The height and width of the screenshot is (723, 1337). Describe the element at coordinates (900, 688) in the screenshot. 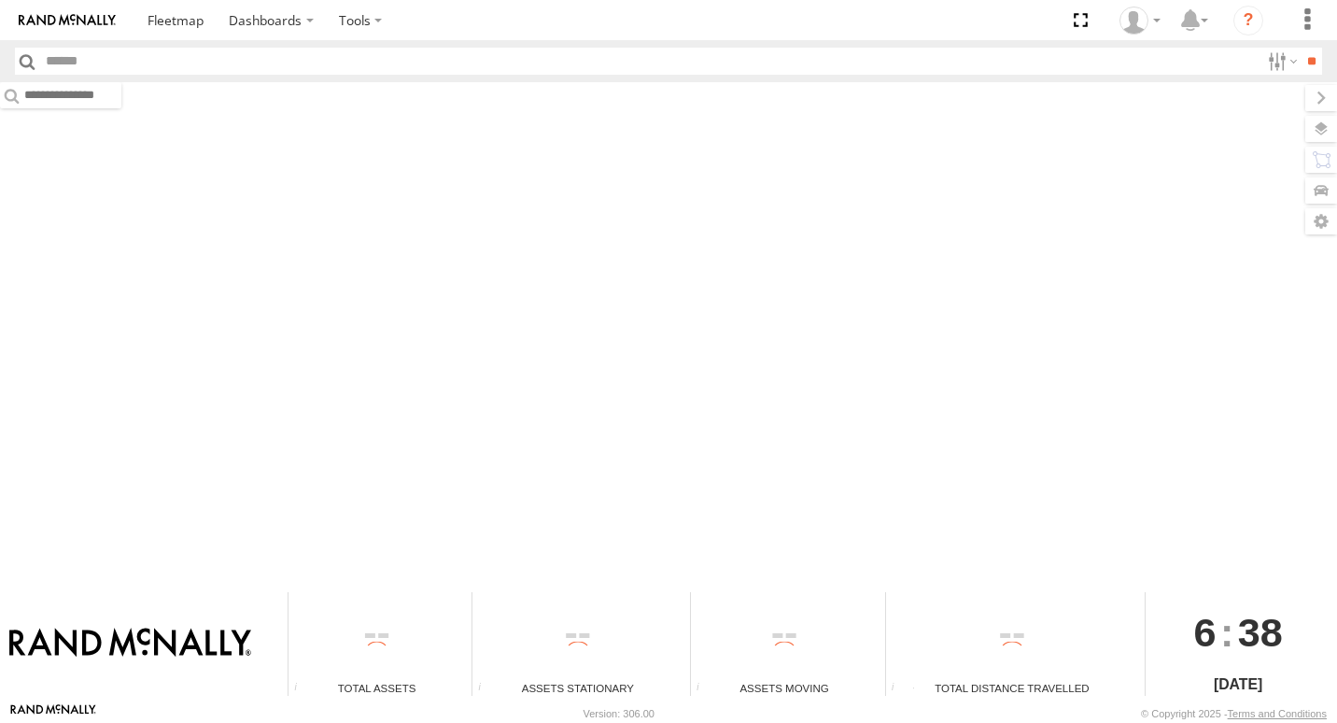

I see `div: Total distance travelled by all assets within specified date range and applied filters` at that location.